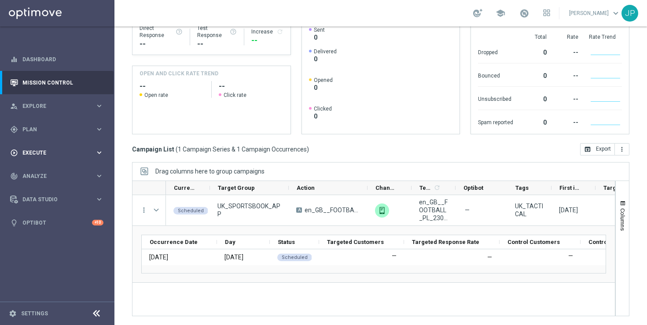 The width and height of the screenshot is (647, 325). I want to click on span: Targeted Response Rate, so click(446, 242).